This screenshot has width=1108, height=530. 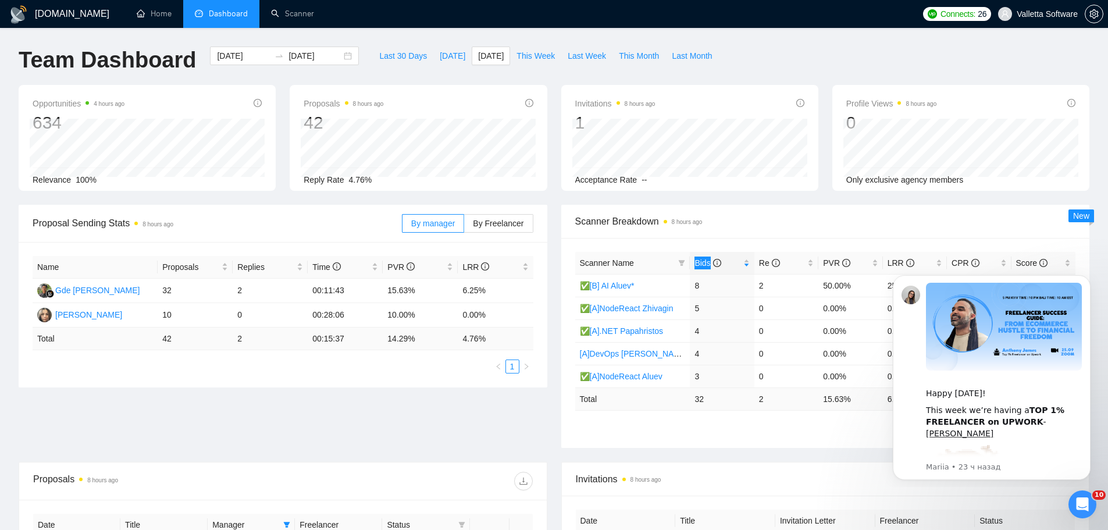 What do you see at coordinates (1081, 216) in the screenshot?
I see `span: New` at bounding box center [1081, 216].